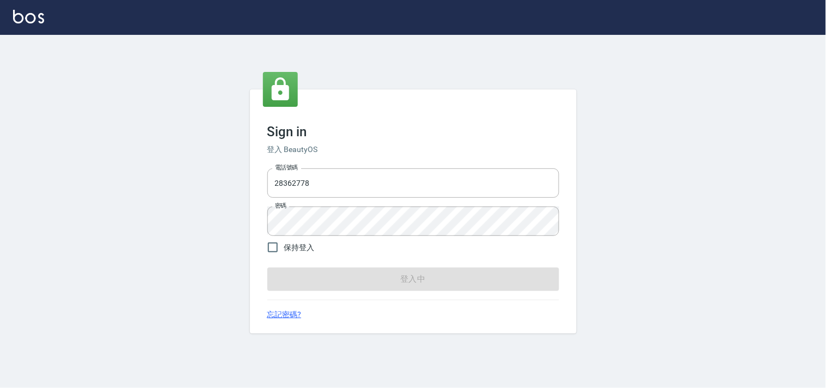  What do you see at coordinates (284, 314) in the screenshot?
I see `a: 忘記密碼?` at bounding box center [284, 314].